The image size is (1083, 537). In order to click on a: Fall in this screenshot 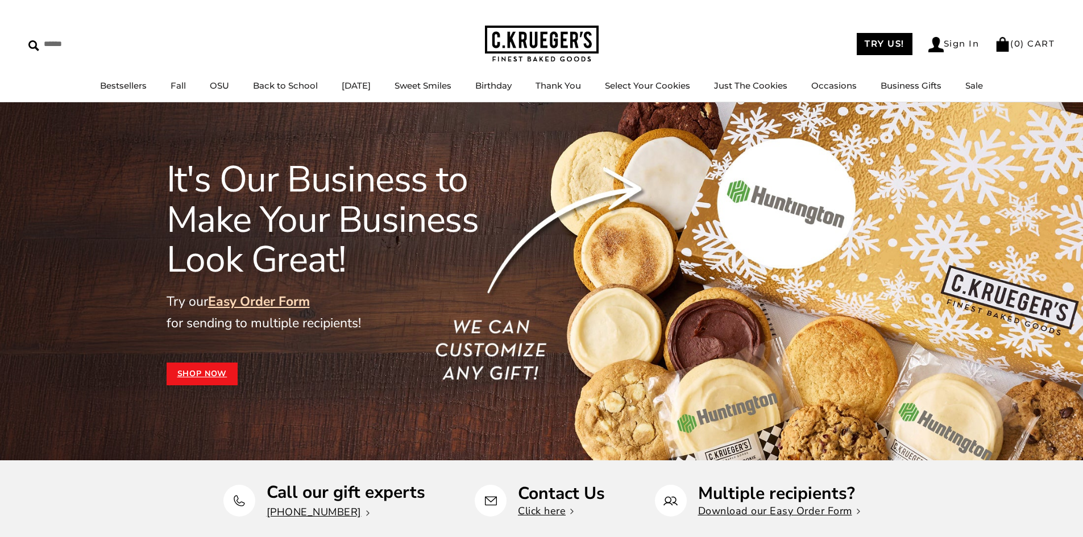, I will do `click(178, 85)`.